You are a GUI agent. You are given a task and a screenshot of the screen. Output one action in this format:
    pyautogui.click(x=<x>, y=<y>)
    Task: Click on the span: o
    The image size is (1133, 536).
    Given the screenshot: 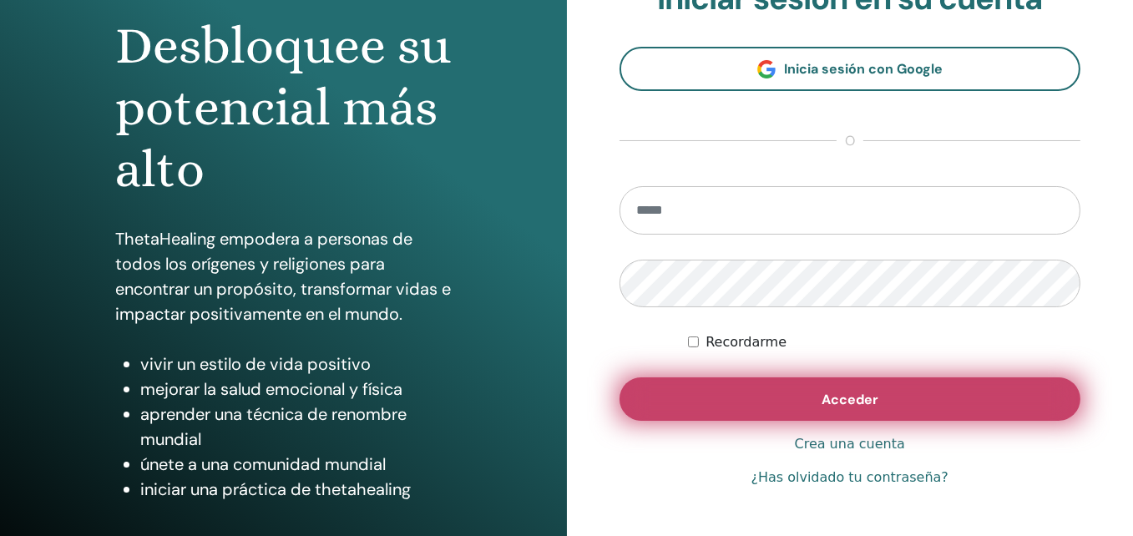 What is the action you would take?
    pyautogui.click(x=850, y=141)
    